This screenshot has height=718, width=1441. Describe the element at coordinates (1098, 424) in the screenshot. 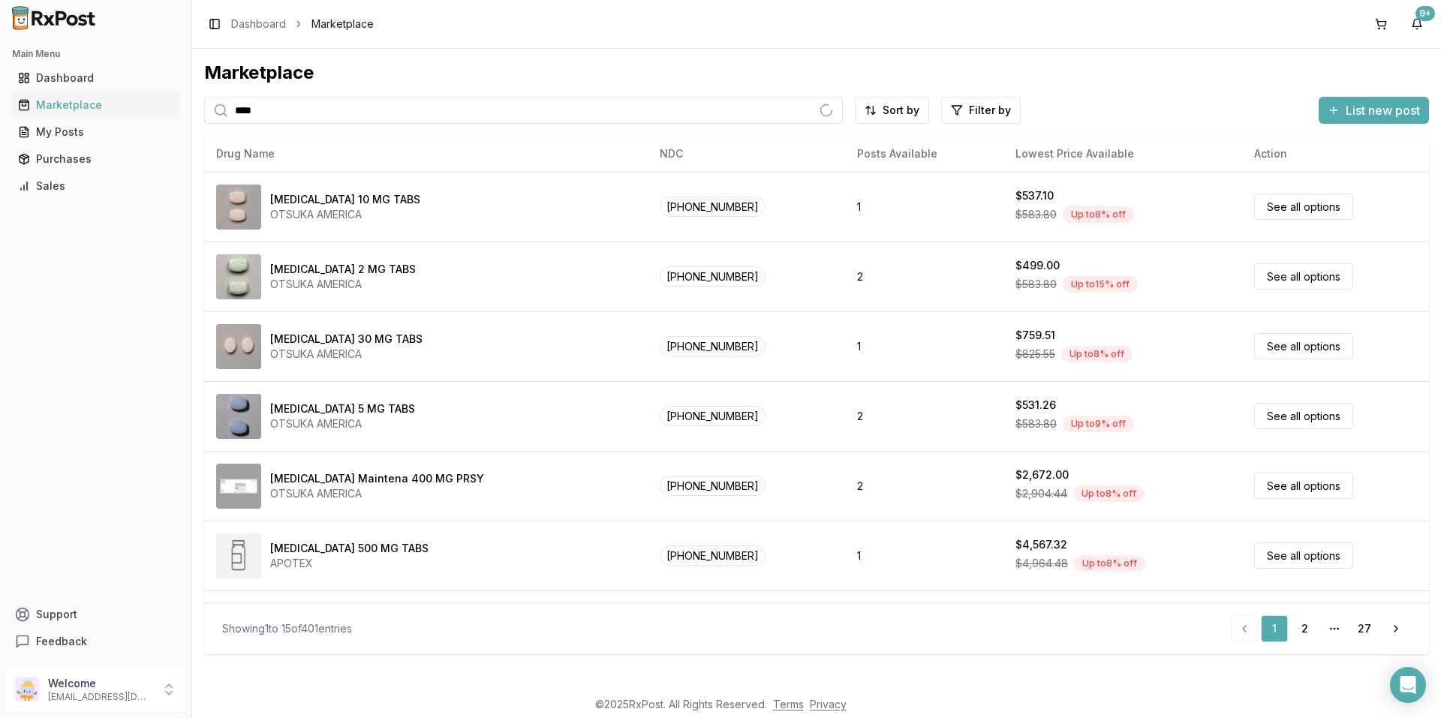

I see `div: Up to 9 % off` at that location.